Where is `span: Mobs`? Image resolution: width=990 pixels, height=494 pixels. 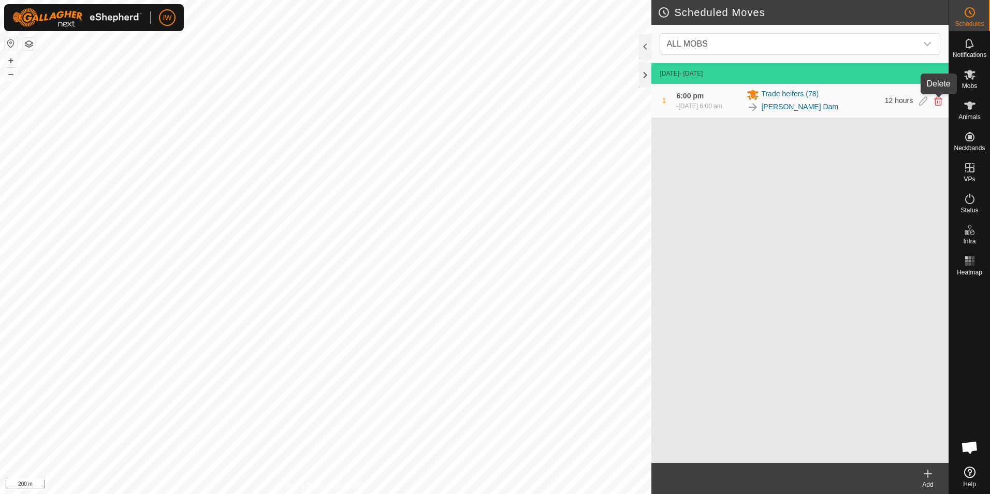
span: Mobs is located at coordinates (970, 86).